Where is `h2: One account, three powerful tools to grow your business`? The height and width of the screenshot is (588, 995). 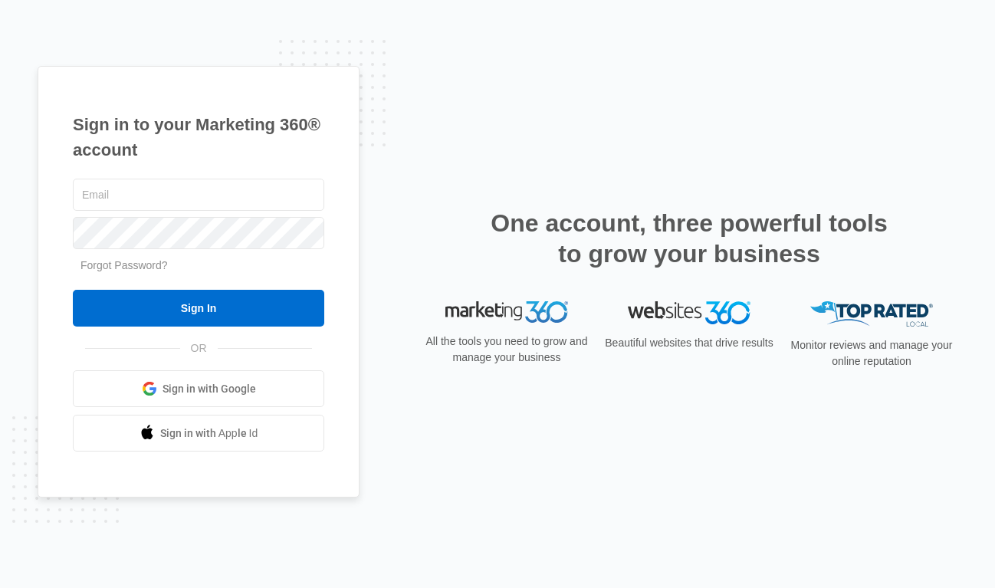 h2: One account, three powerful tools to grow your business is located at coordinates (689, 238).